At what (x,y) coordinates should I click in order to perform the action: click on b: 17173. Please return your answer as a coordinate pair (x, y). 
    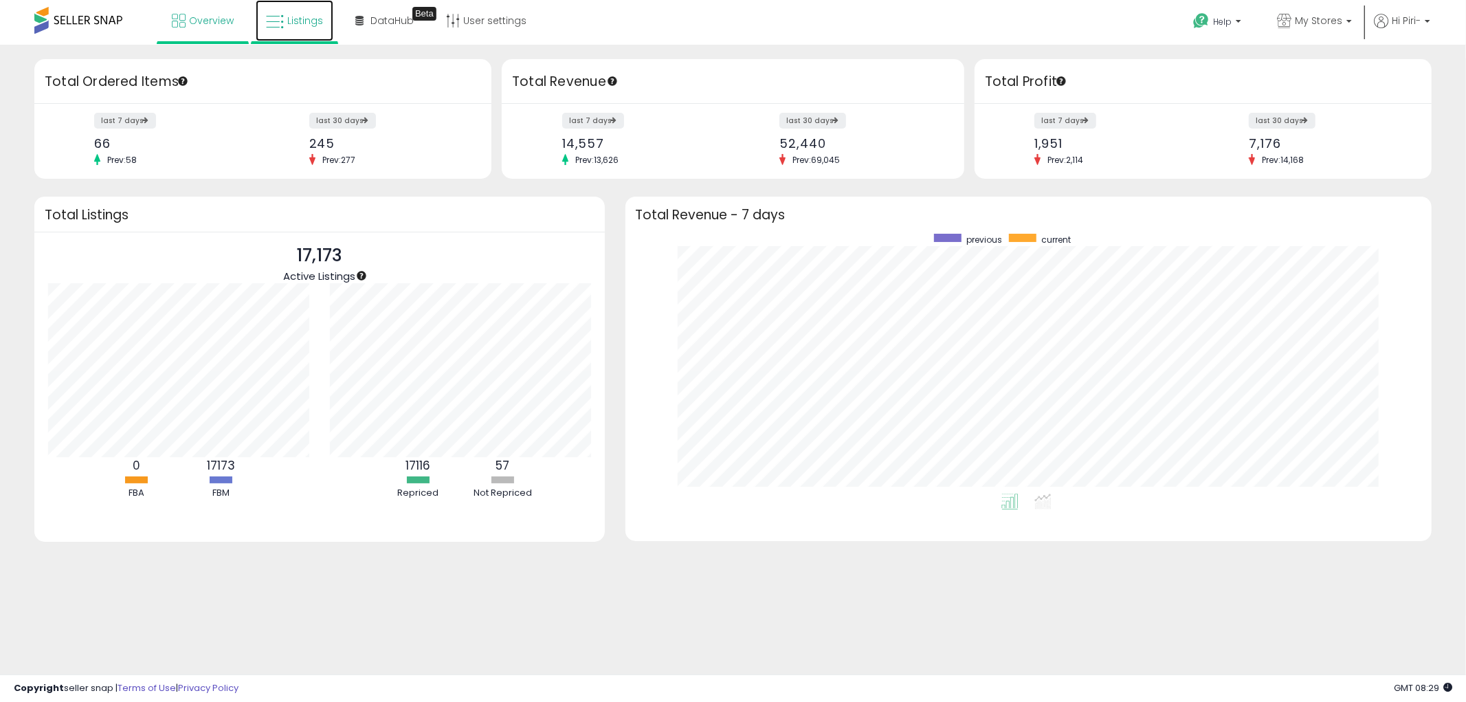
    Looking at the image, I should click on (221, 465).